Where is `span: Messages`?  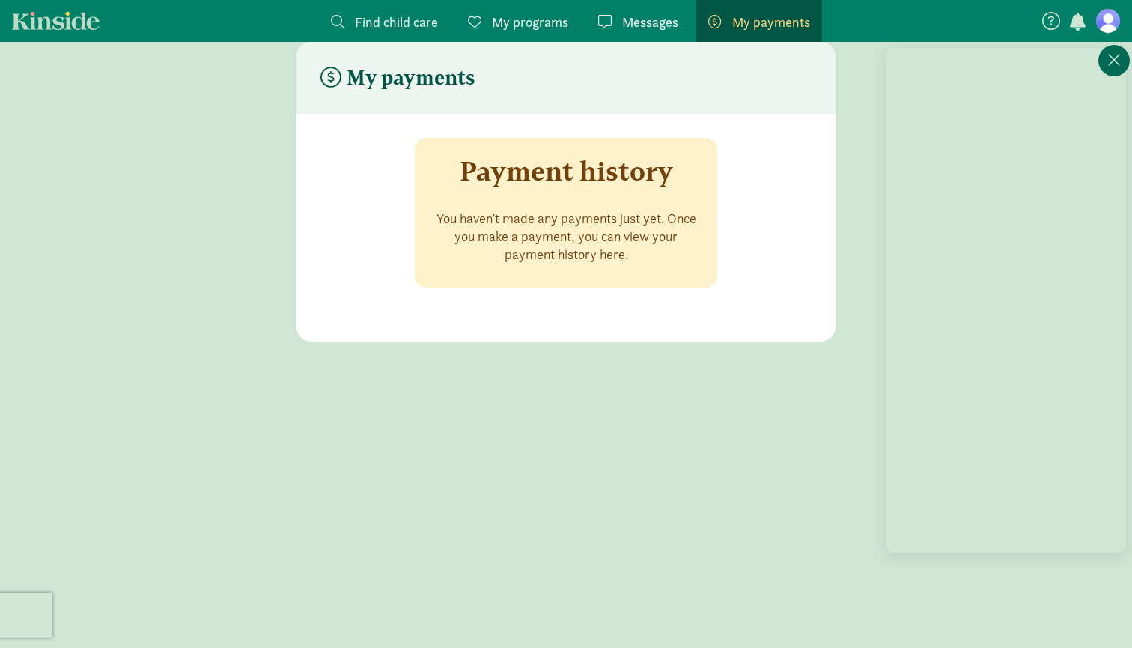 span: Messages is located at coordinates (650, 22).